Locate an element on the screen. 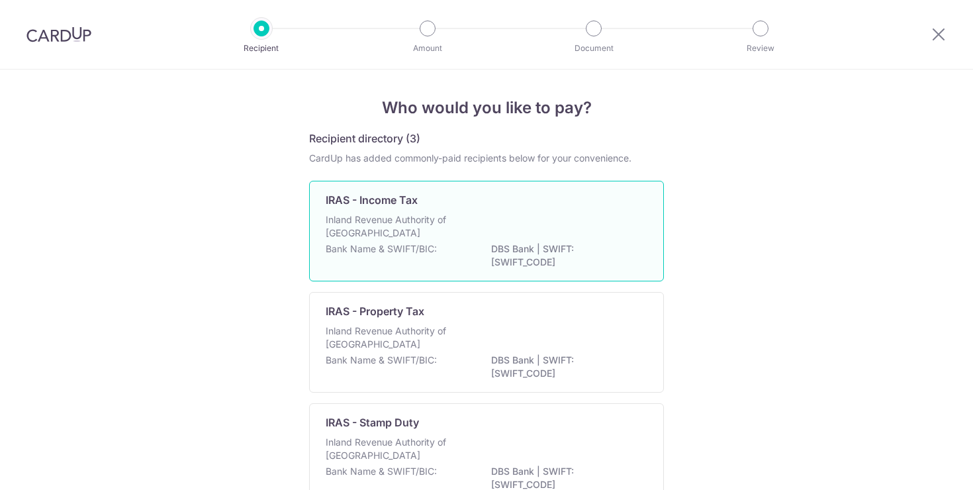 This screenshot has width=973, height=490. p: IRAS - Property Tax is located at coordinates (374, 311).